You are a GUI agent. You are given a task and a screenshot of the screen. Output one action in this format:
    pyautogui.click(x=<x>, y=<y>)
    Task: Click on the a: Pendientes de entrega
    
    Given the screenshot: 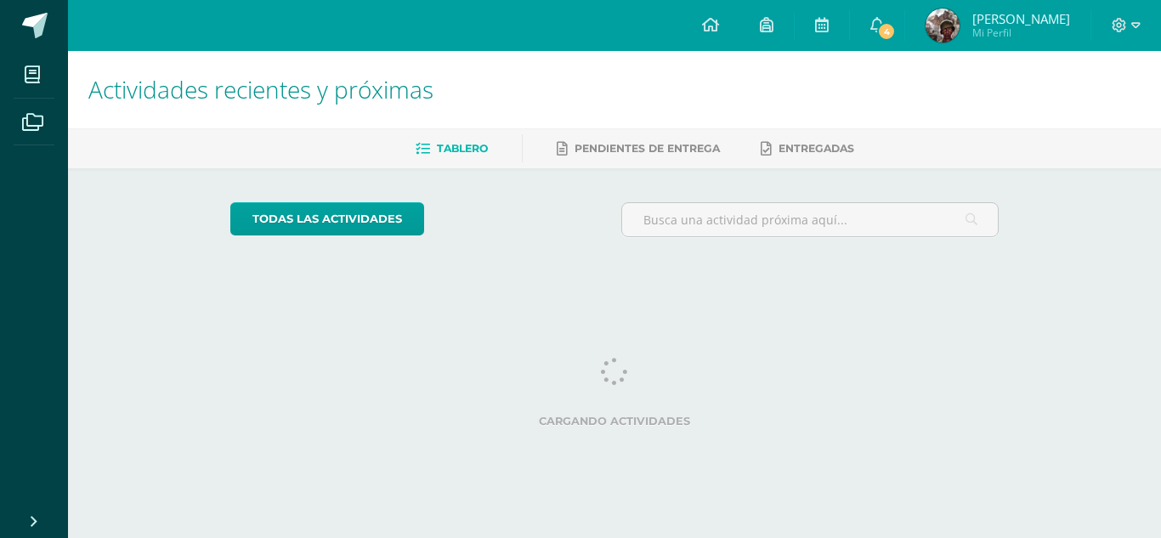 What is the action you would take?
    pyautogui.click(x=638, y=149)
    